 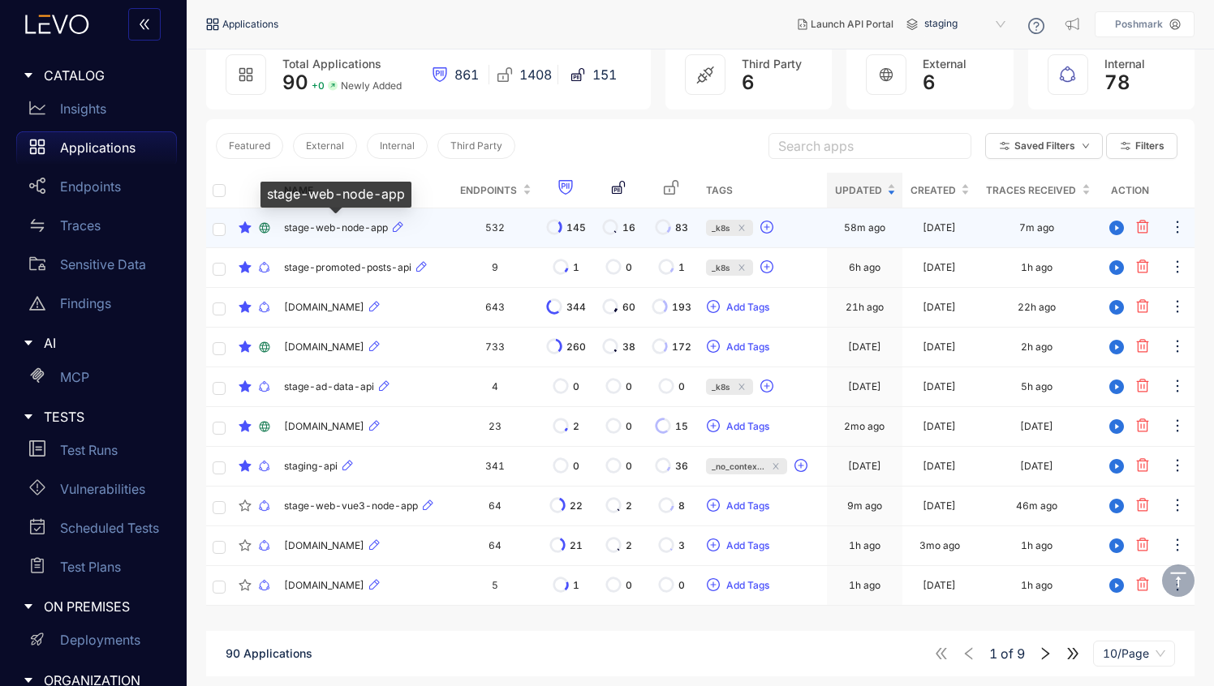 What do you see at coordinates (720, 268) in the screenshot?
I see `span: _k8s` at bounding box center [720, 268].